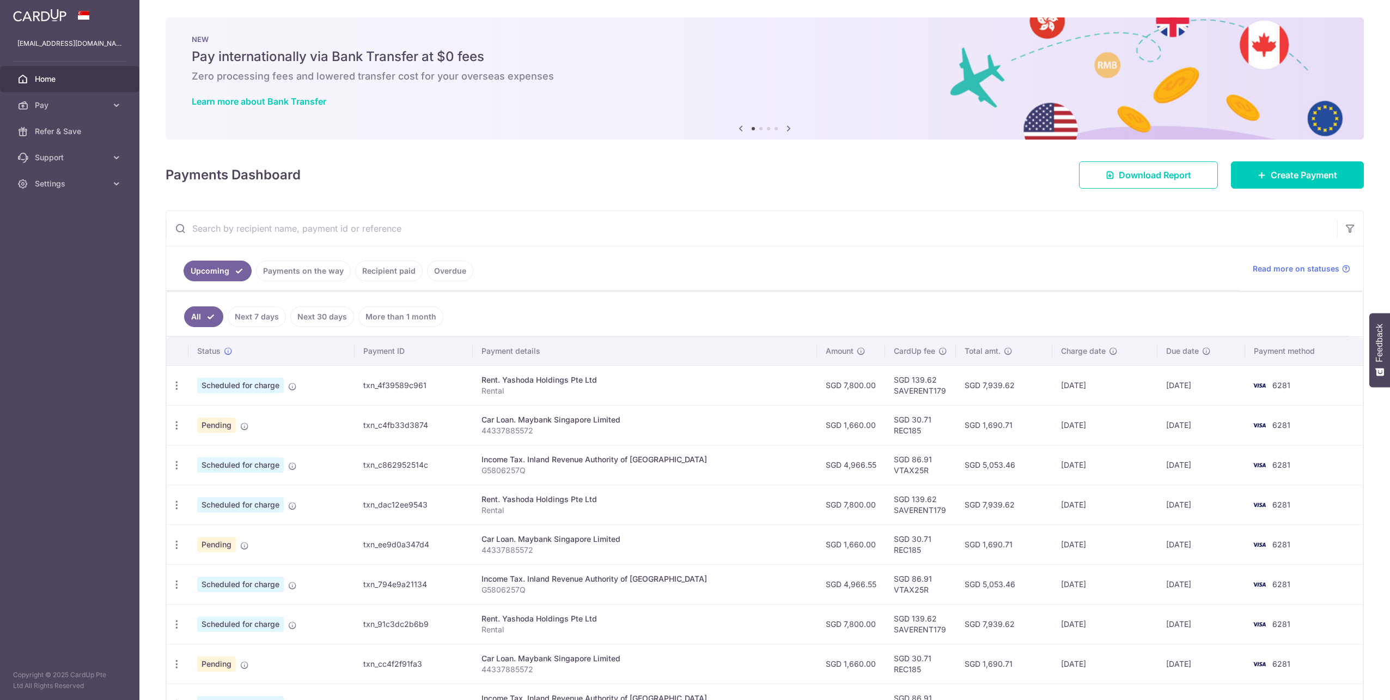  I want to click on td: txn_4f39589c961, so click(414, 385).